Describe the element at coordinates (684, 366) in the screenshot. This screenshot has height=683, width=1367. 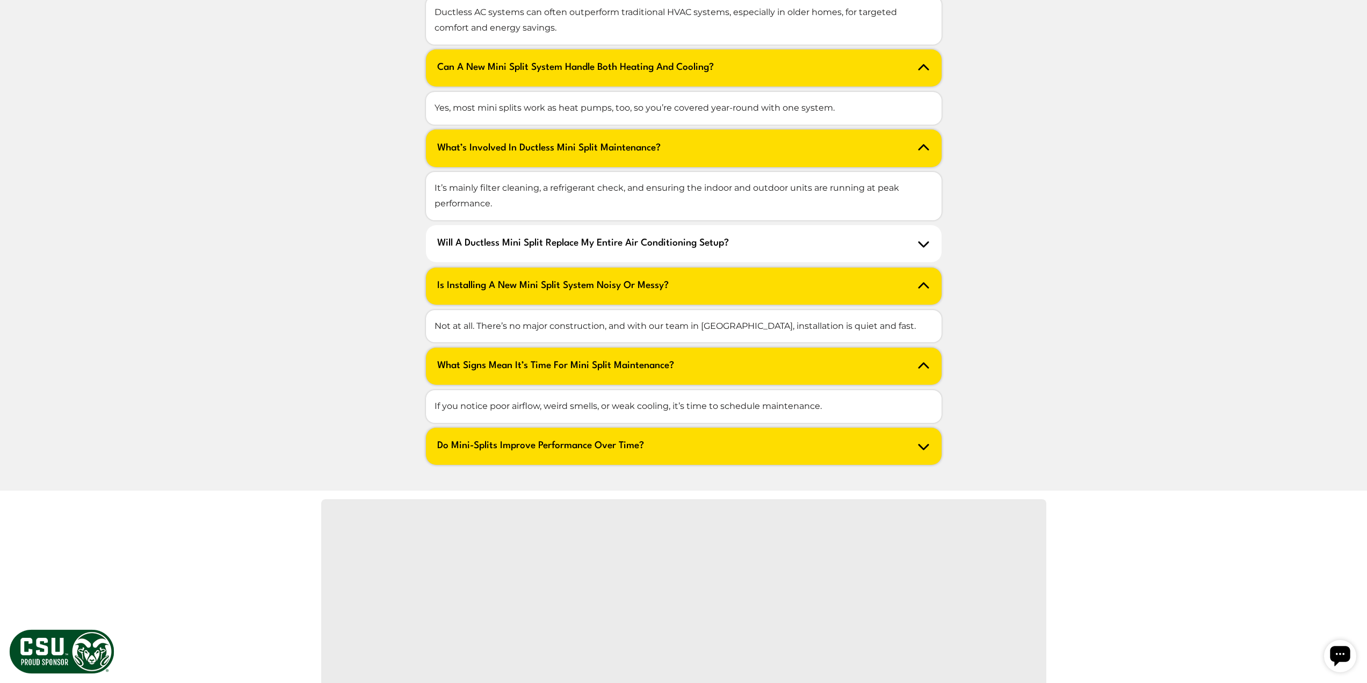
I see `h2: What signs mean it’s time for mini split maintenance?` at that location.